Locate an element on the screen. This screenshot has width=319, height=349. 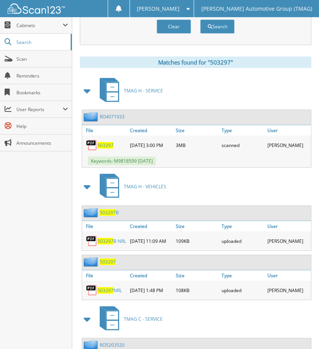
span: Announcements is located at coordinates (42, 143).